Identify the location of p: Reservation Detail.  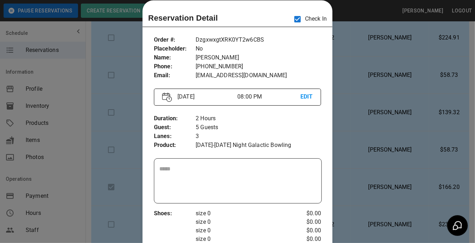
(183, 18).